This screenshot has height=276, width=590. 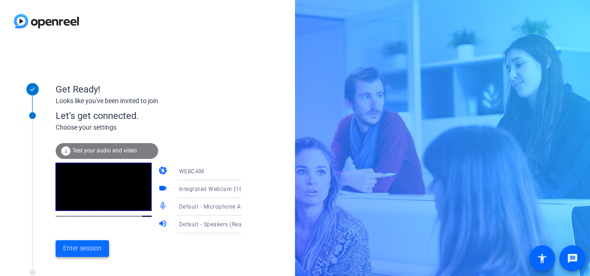 I want to click on div: Choose your settings, so click(x=158, y=127).